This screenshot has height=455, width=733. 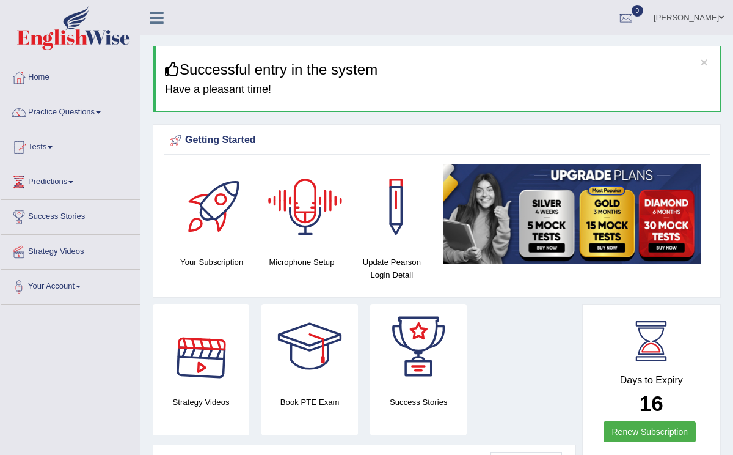 I want to click on a: Practice Questions, so click(x=70, y=111).